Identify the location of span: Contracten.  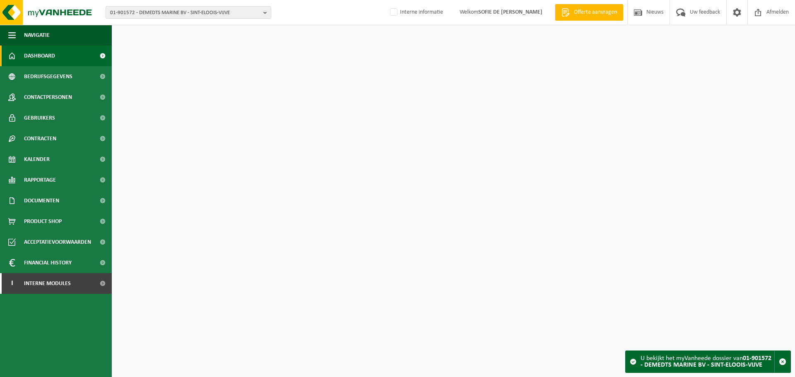
(40, 139).